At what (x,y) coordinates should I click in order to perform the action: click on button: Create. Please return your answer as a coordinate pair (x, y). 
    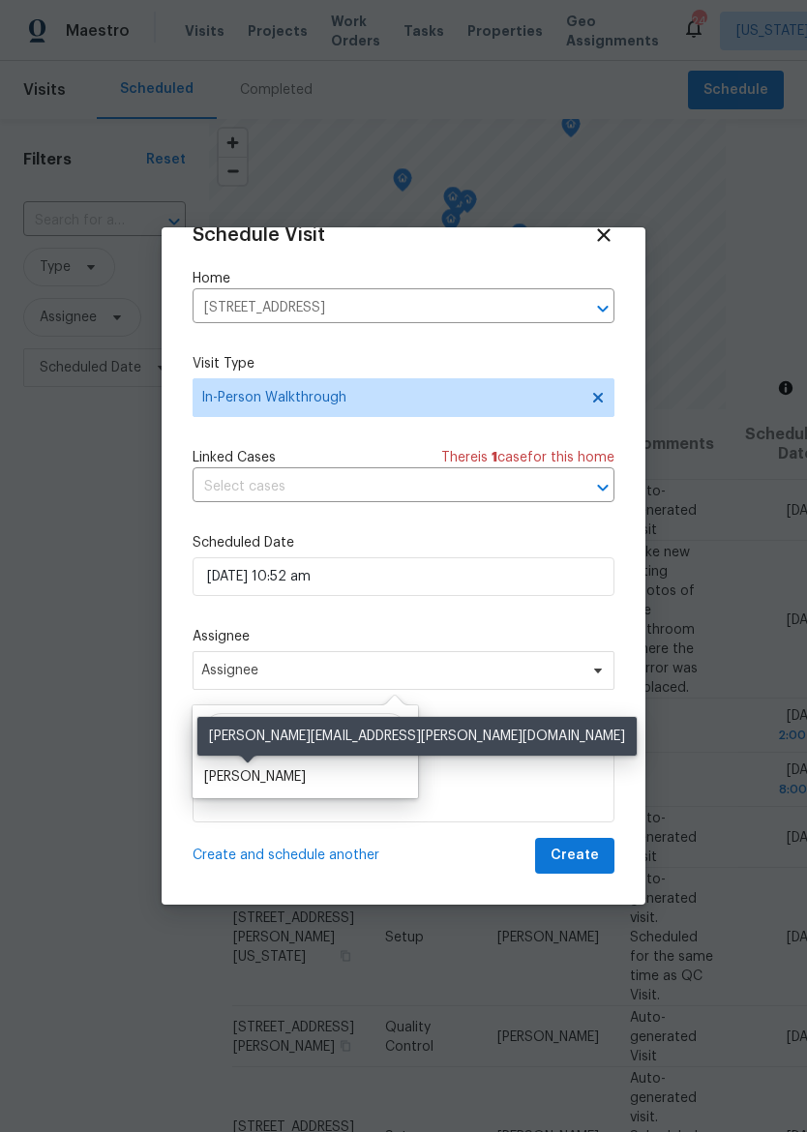
    Looking at the image, I should click on (575, 855).